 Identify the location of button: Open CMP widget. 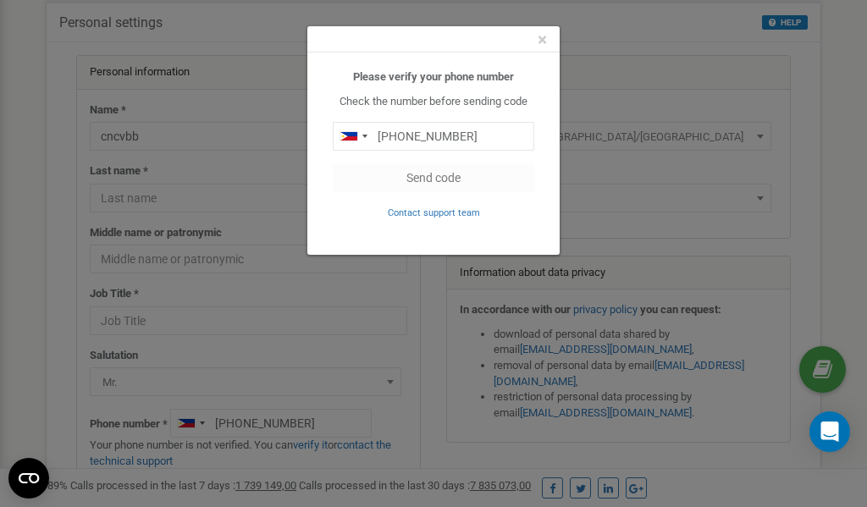
(29, 478).